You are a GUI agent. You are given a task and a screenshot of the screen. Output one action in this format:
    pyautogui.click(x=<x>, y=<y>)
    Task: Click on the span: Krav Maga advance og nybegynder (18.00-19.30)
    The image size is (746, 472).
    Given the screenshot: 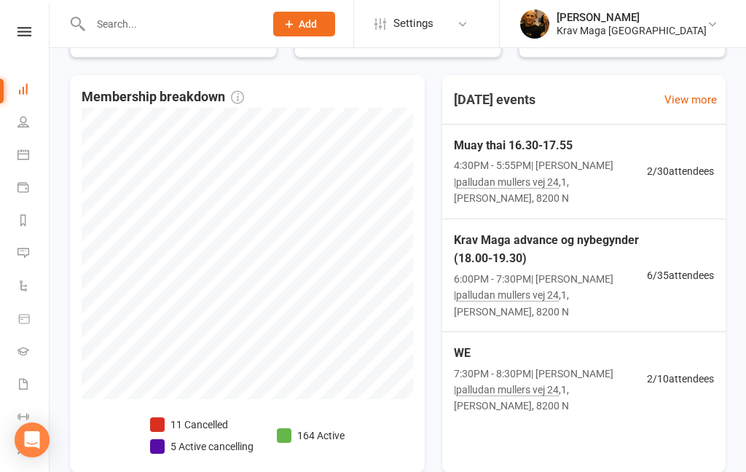 What is the action you would take?
    pyautogui.click(x=550, y=249)
    